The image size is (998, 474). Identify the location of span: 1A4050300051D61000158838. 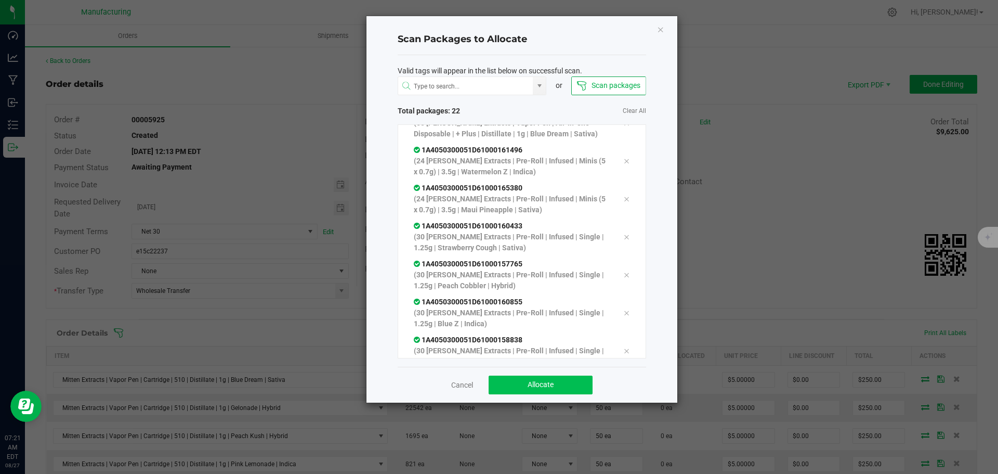
(468, 339).